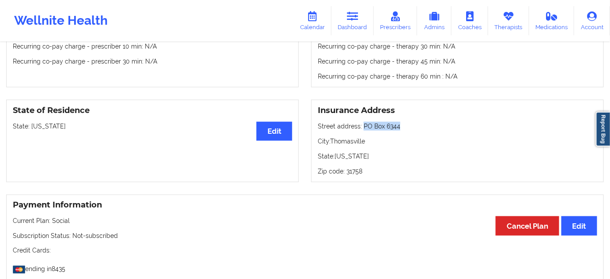  What do you see at coordinates (305, 267) in the screenshot?
I see `p: ending in 8435` at bounding box center [305, 267].